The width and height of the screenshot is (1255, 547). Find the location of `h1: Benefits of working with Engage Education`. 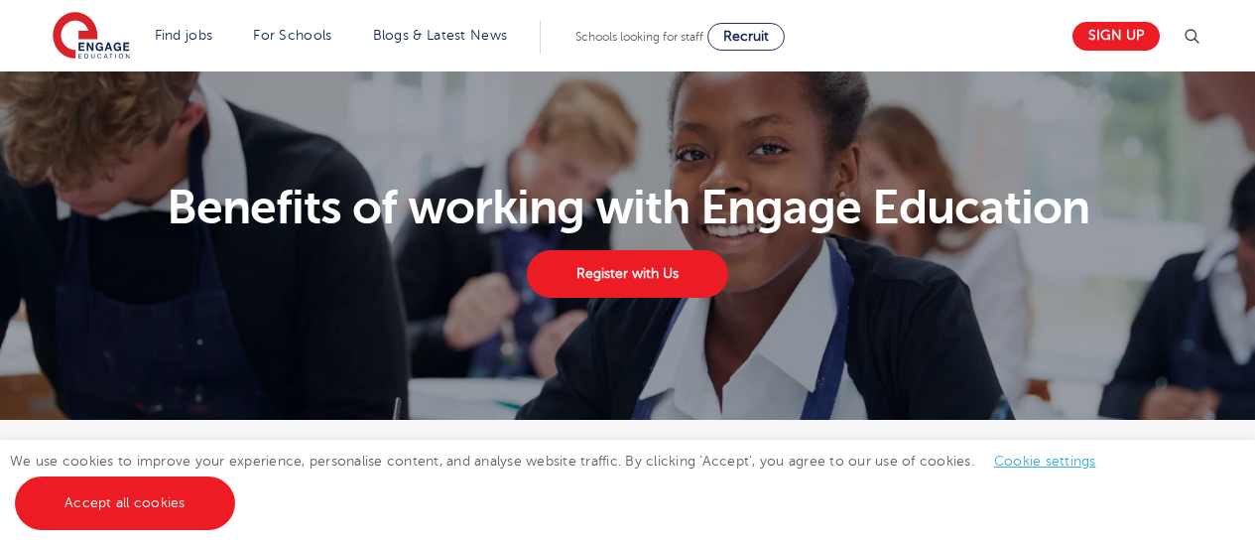

h1: Benefits of working with Engage Education is located at coordinates (627, 207).